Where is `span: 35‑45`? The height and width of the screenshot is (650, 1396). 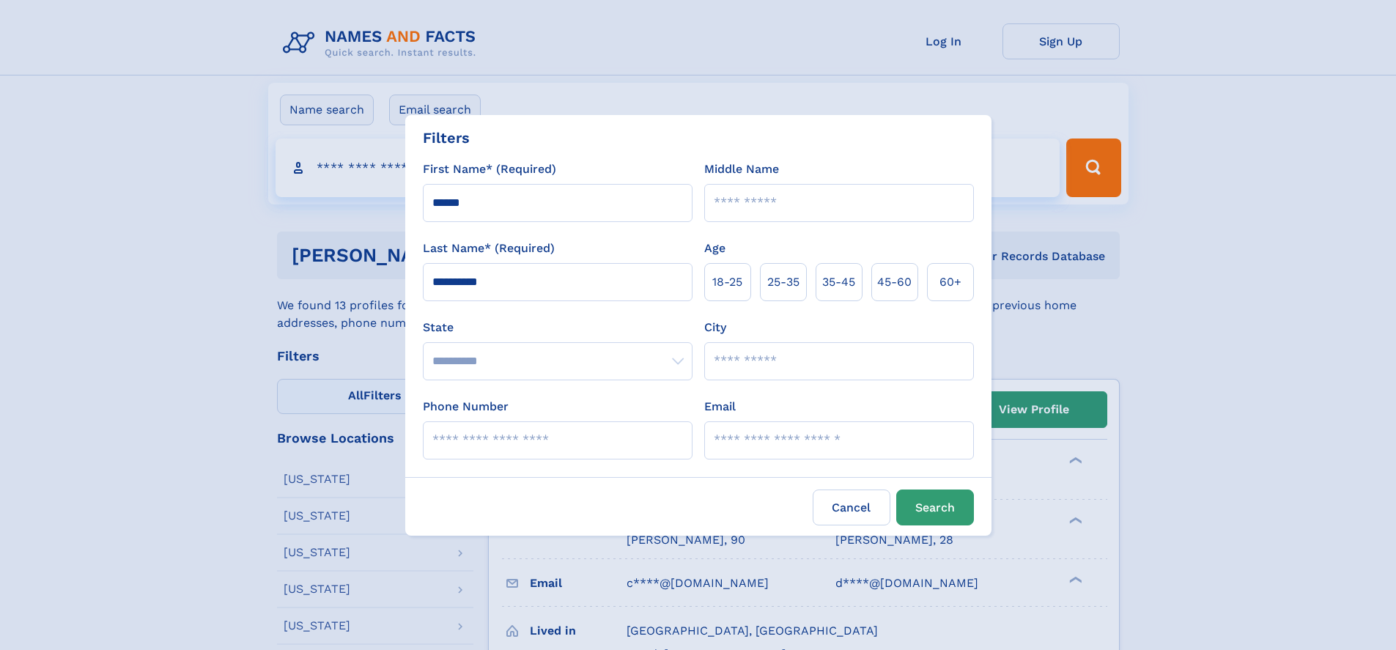
span: 35‑45 is located at coordinates (838, 282).